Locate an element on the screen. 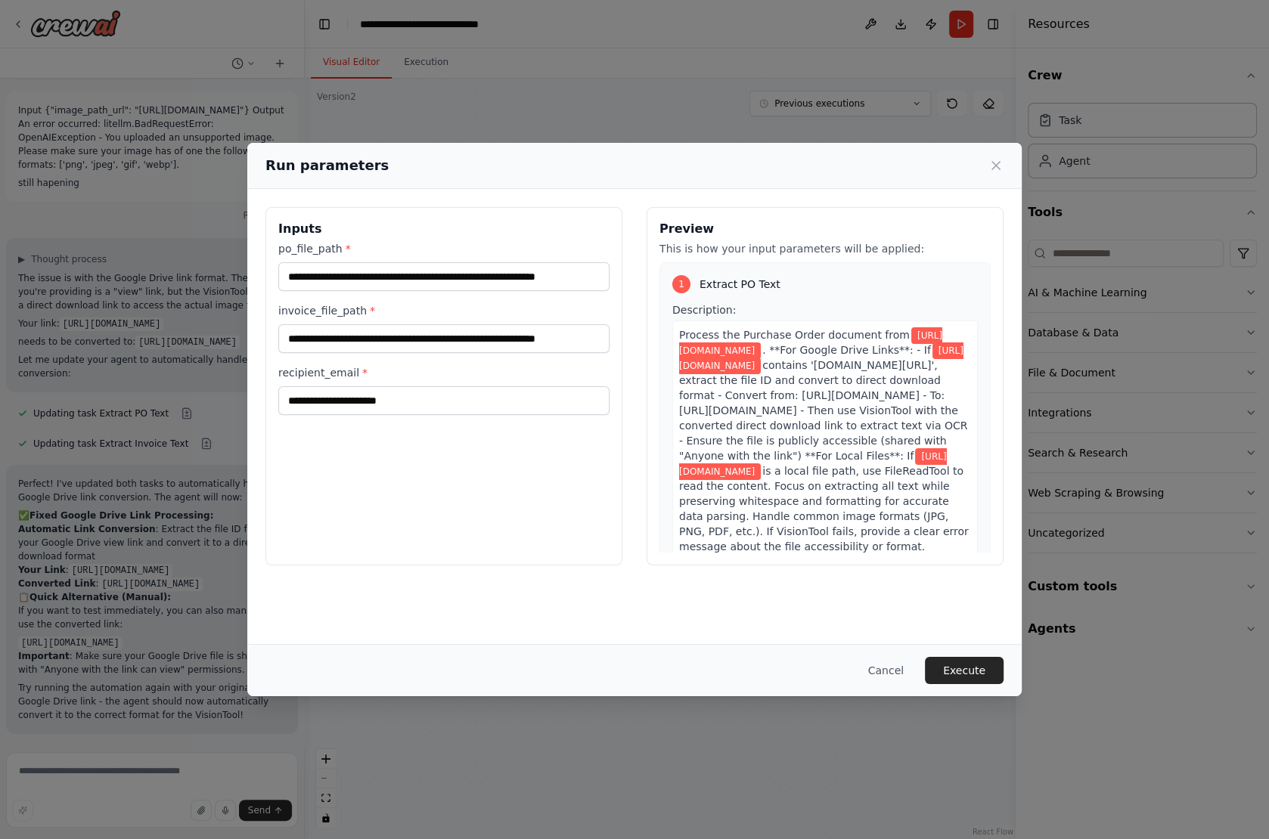 This screenshot has width=1269, height=839. h2: Run parameters is located at coordinates (327, 166).